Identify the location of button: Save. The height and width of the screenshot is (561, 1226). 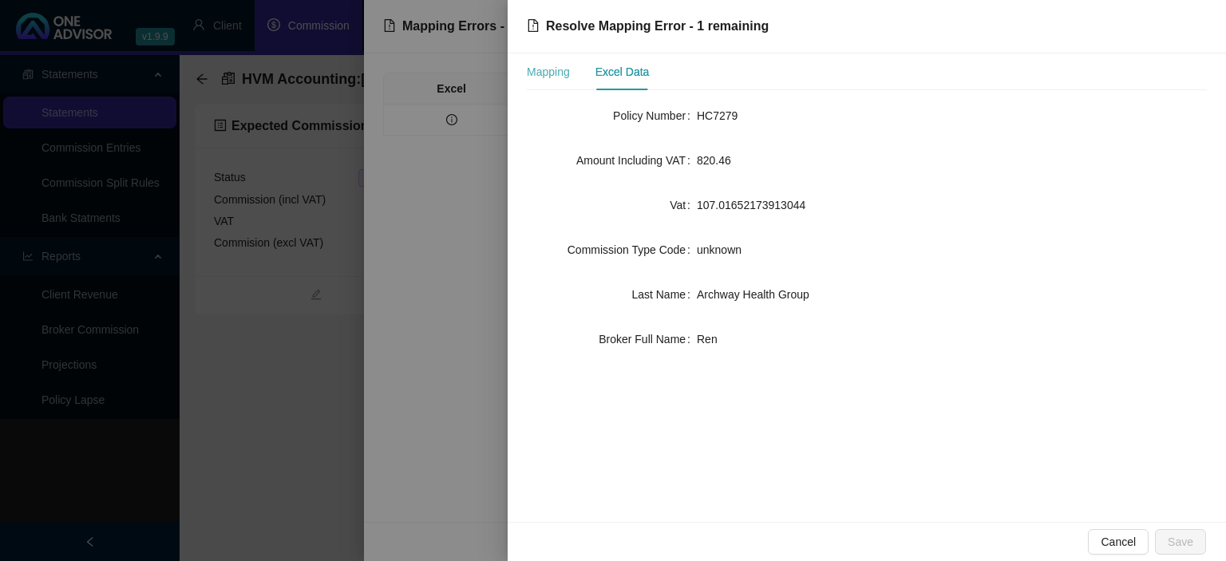
(1180, 542).